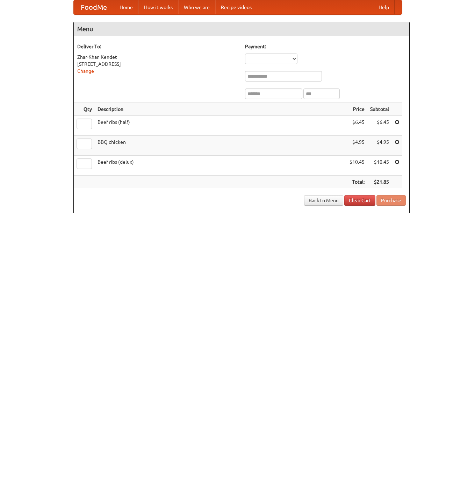 This screenshot has width=475, height=495. I want to click on div: Zhar-Khan Kendet, so click(158, 57).